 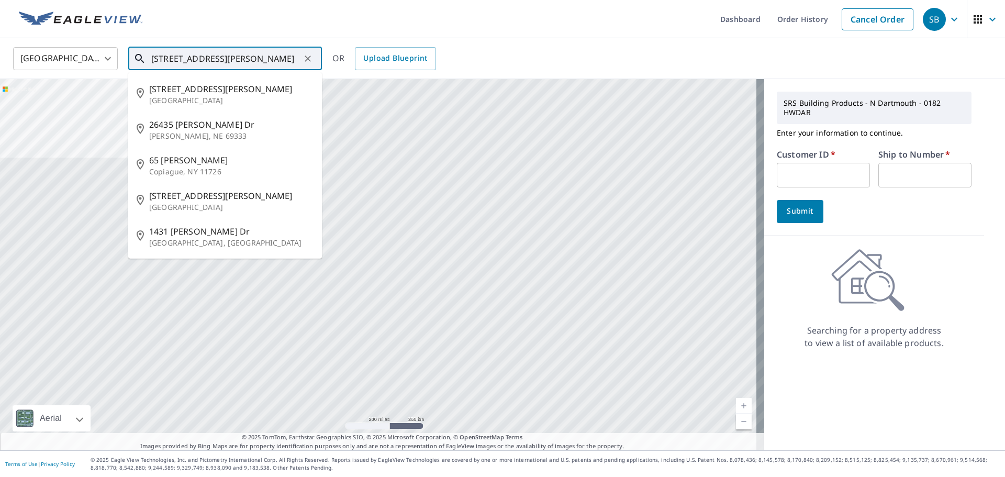 What do you see at coordinates (806, 154) in the screenshot?
I see `label: Customer ID` at bounding box center [806, 154].